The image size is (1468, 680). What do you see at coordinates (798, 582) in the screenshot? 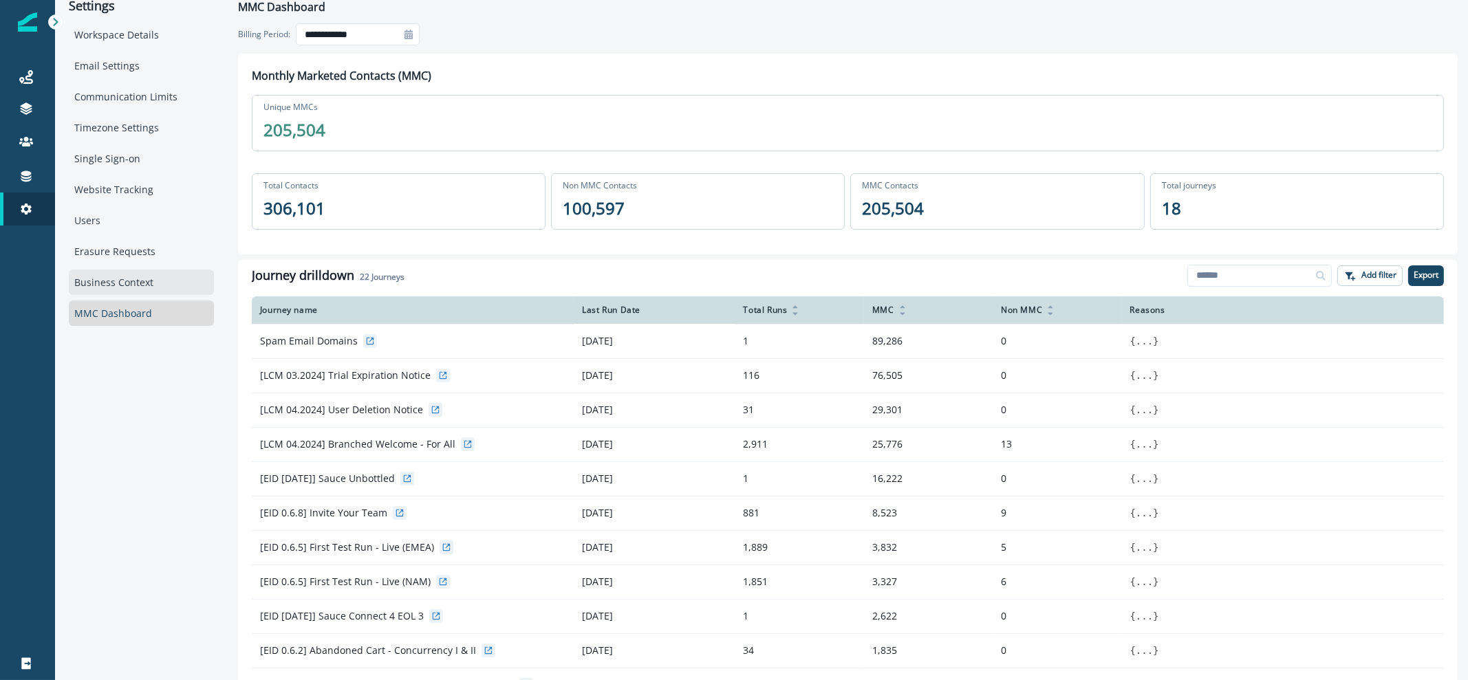
I see `td: 1,851` at bounding box center [798, 582].